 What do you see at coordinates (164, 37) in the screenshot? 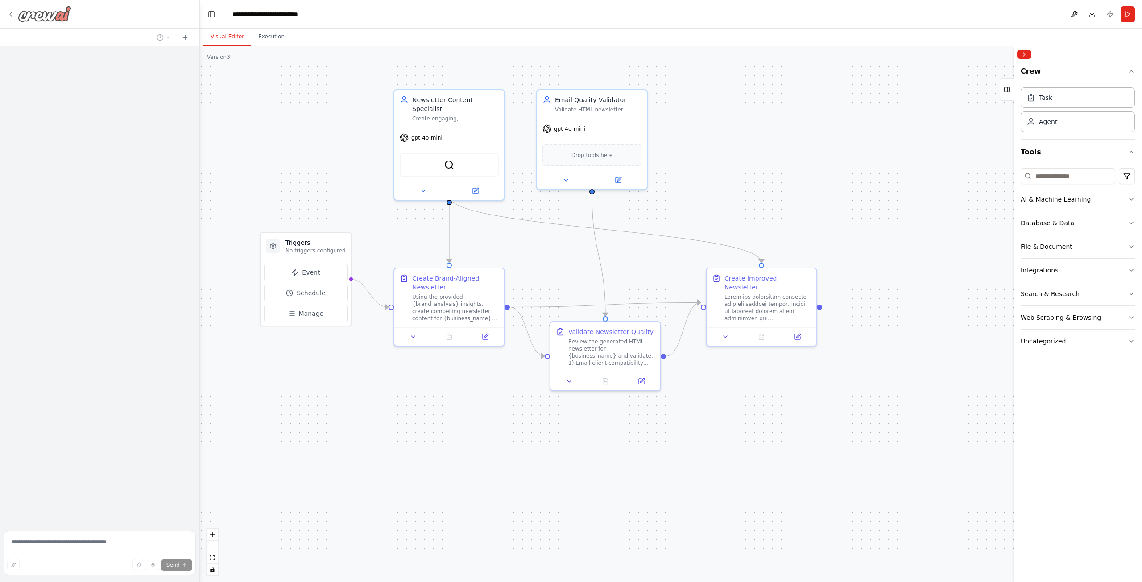
I see `button: Switch to previous chat` at bounding box center [164, 37].